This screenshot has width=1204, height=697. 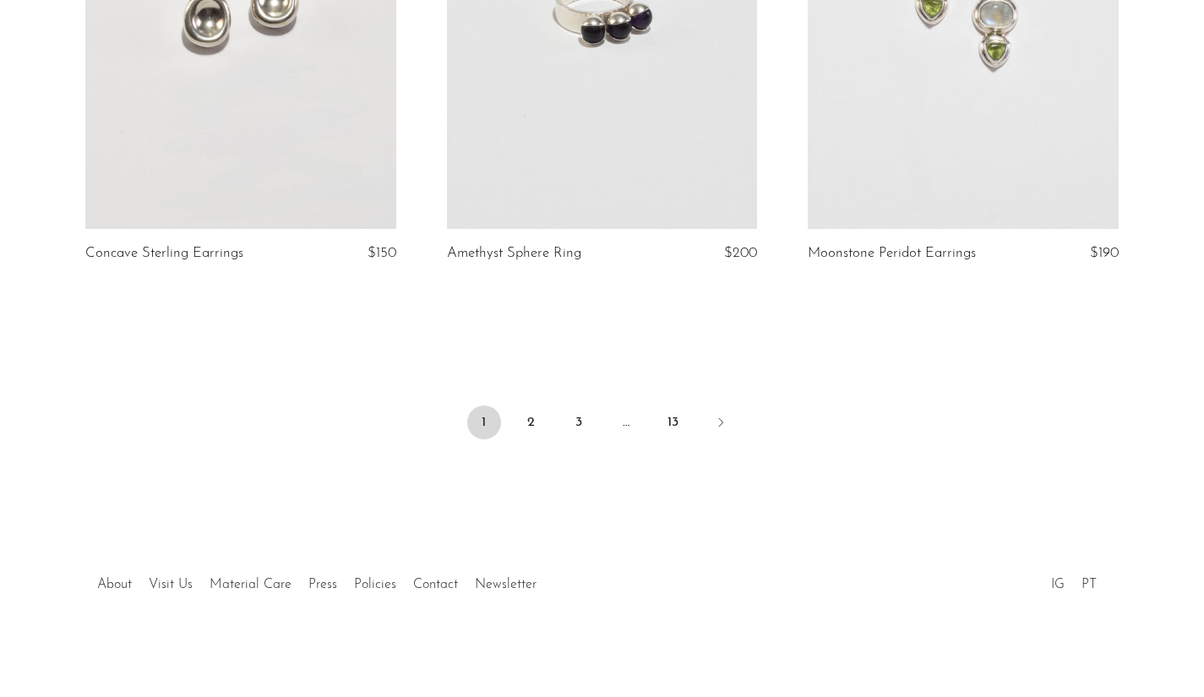 What do you see at coordinates (1074, 580) in the screenshot?
I see `ul: Social Medias` at bounding box center [1074, 580].